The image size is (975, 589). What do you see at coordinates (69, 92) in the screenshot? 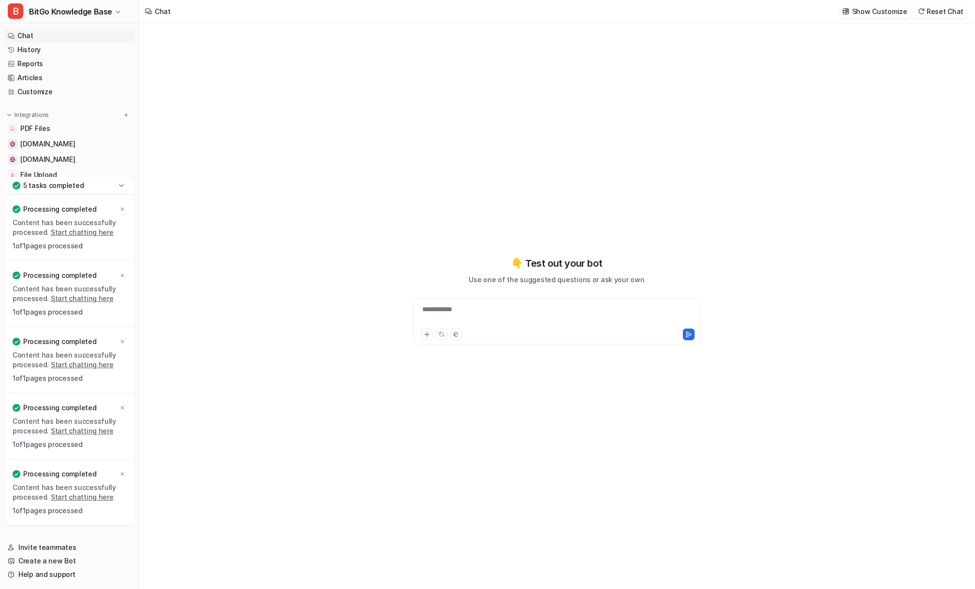
I see `a: Customize` at bounding box center [69, 92].